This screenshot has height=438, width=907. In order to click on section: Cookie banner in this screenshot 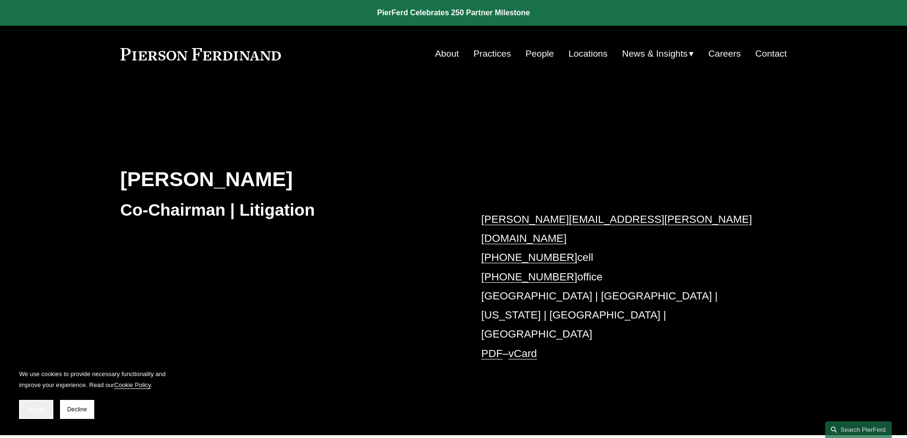, I will do `click(95, 394)`.